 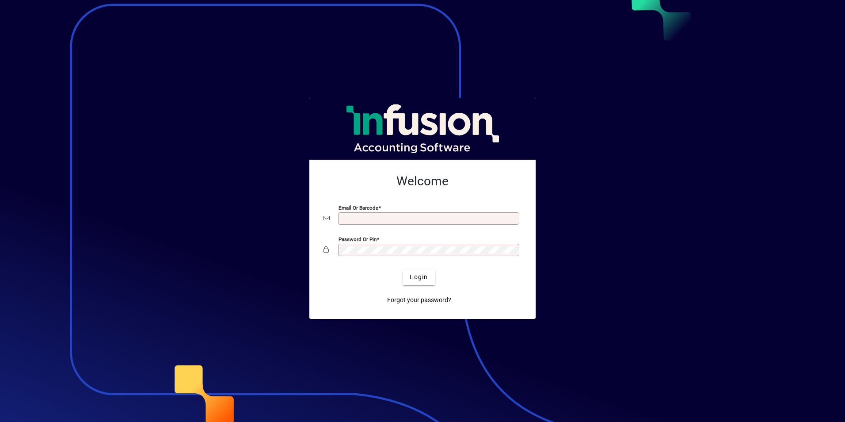 I want to click on button: Login, so click(x=419, y=277).